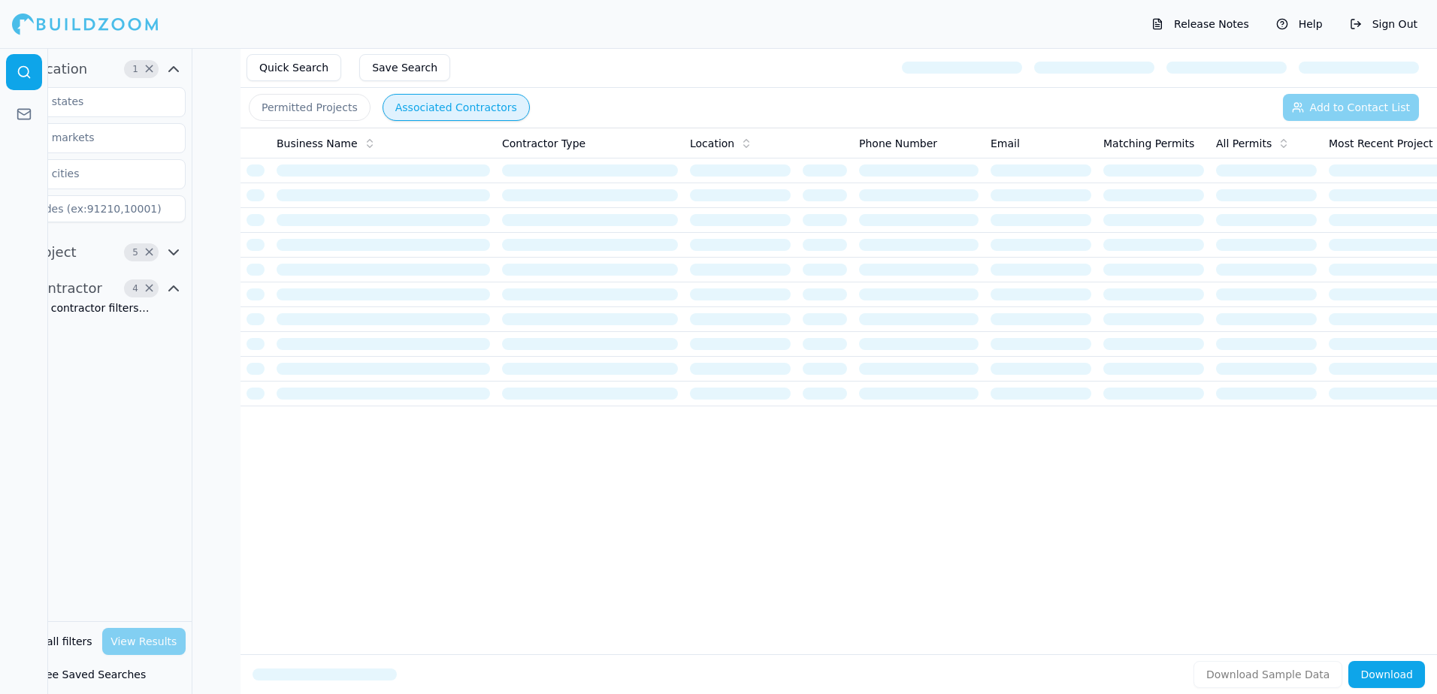  Describe the element at coordinates (1005, 144) in the screenshot. I see `span: Email` at that location.